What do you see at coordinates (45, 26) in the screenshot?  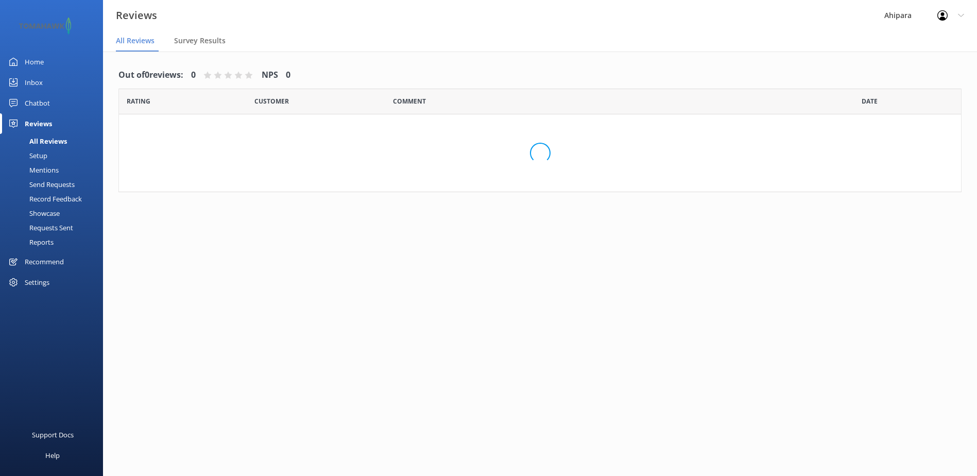 I see `img: 2-1647550015.png` at bounding box center [45, 26].